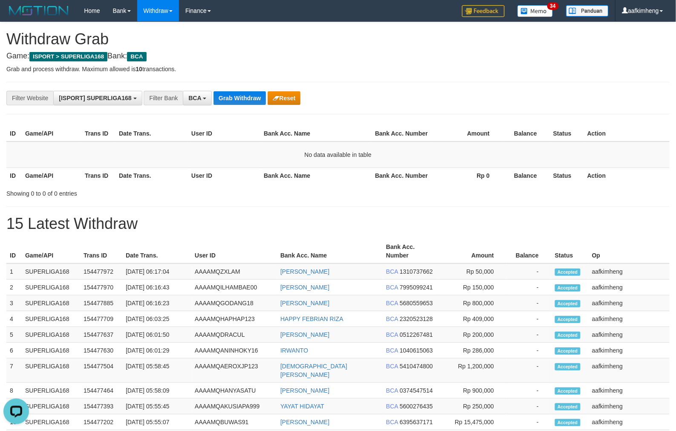 The width and height of the screenshot is (676, 431). I want to click on p: Grab and process withdraw. Maximum allowed is transactions., so click(338, 69).